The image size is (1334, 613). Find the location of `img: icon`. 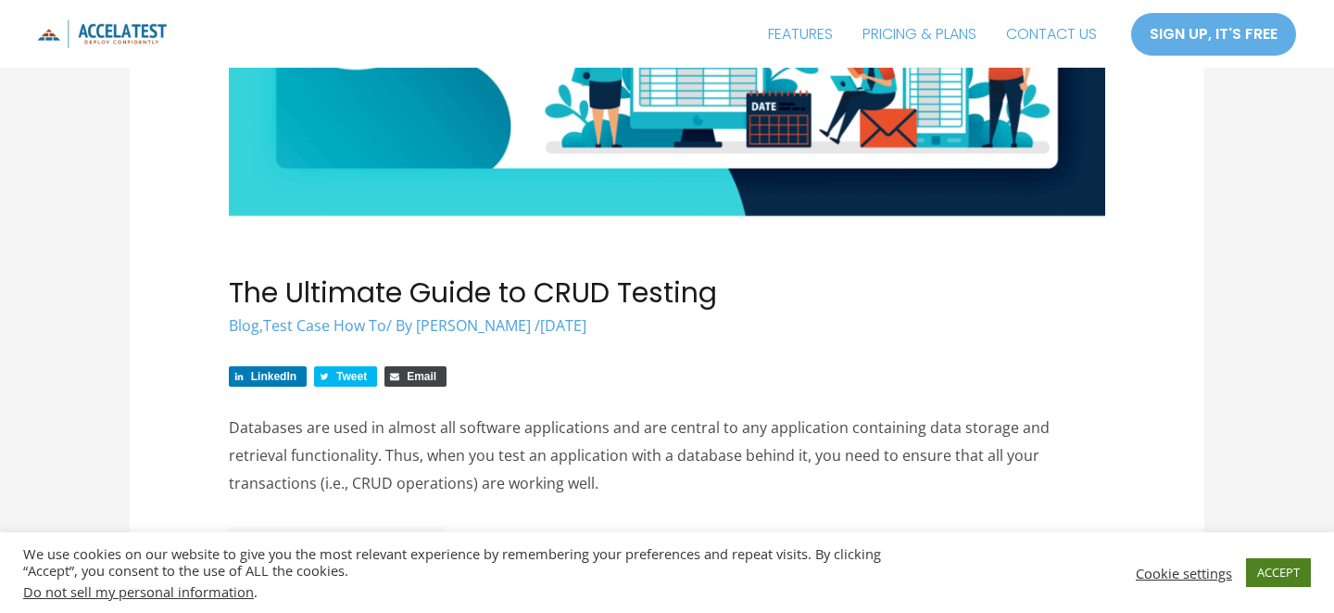

img: icon is located at coordinates (102, 33).